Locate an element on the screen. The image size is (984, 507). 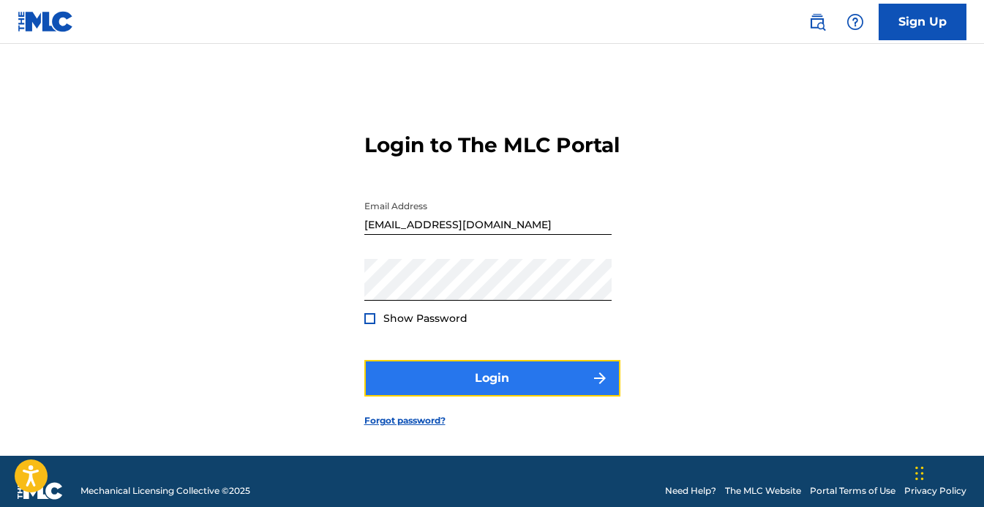
img: f7272a7cc735f4ea7f67.svg is located at coordinates (600, 378).